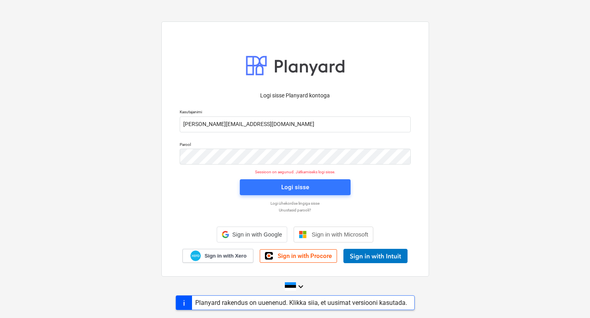 This screenshot has height=318, width=590. Describe the element at coordinates (252, 235) in the screenshot. I see `div: Sign in with Google` at that location.